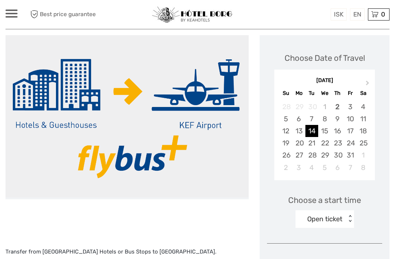  Describe the element at coordinates (324, 167) in the screenshot. I see `div: Choose Wednesday, November 5th, 2025` at that location.